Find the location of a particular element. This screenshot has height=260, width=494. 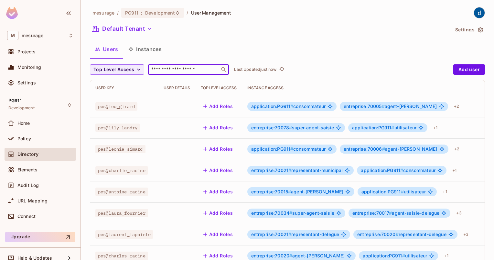

span: Workspace: mesurage is located at coordinates (32, 36).